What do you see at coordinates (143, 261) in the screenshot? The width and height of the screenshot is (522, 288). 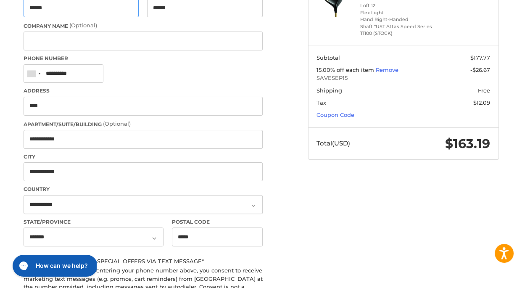 I see `label: Send me news and special offers via text message*` at bounding box center [143, 261].